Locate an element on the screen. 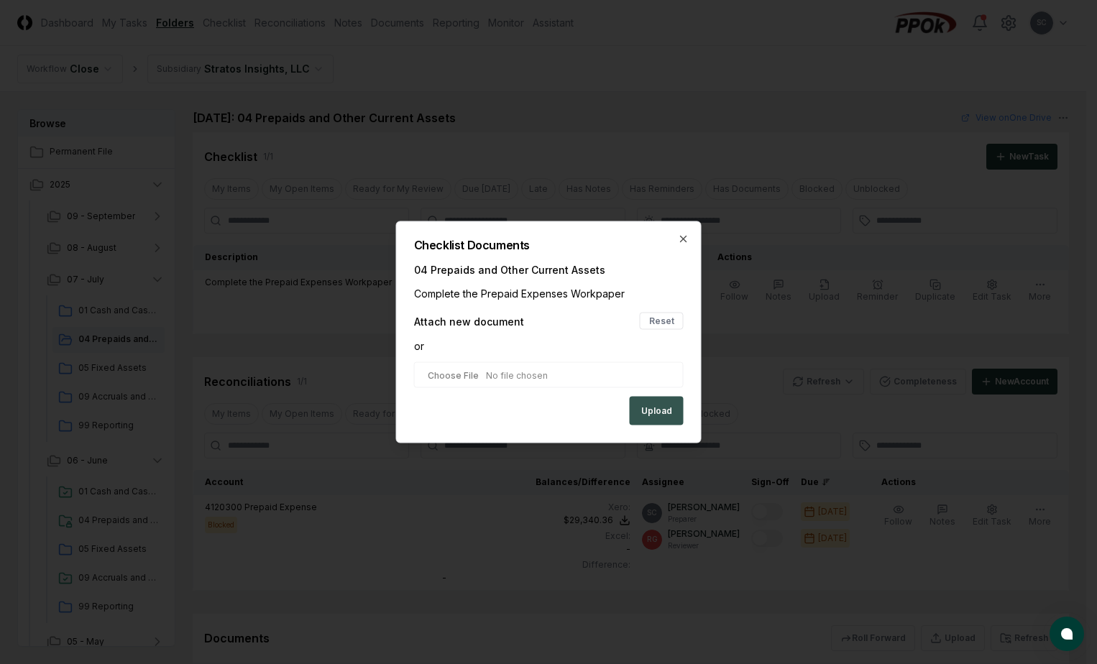 The height and width of the screenshot is (664, 1097). button: Reset is located at coordinates (661, 321).